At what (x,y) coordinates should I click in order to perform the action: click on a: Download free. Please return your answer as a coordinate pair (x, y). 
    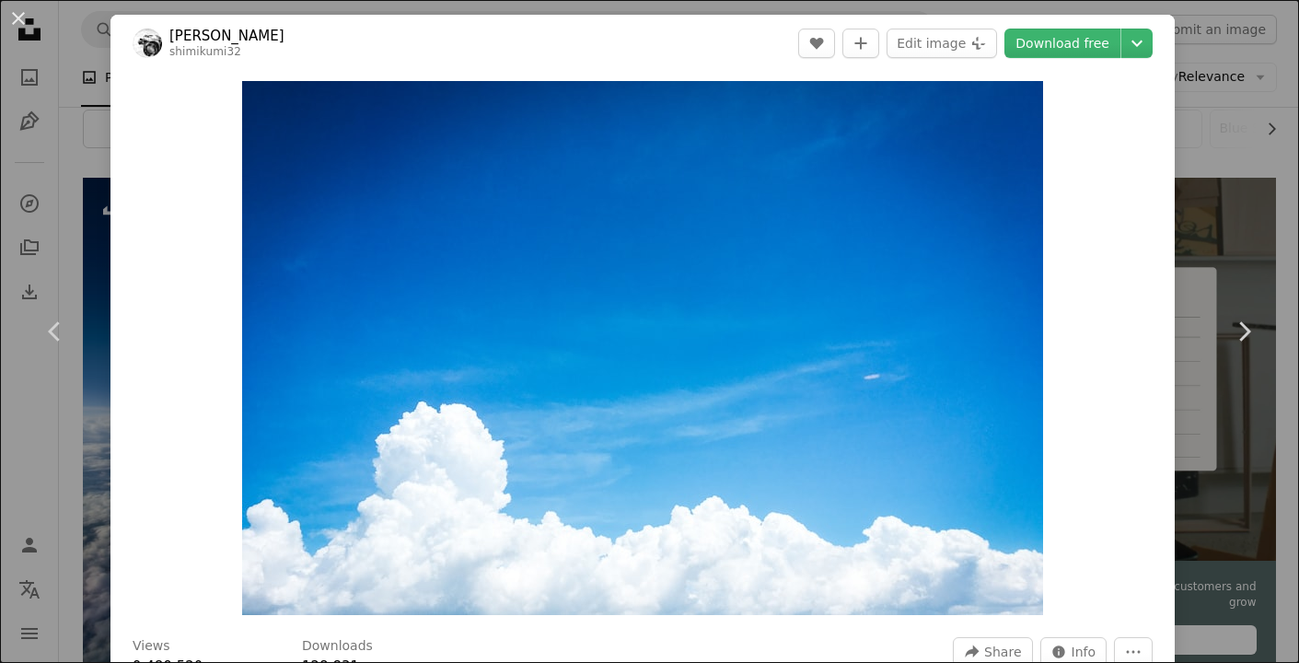
    Looking at the image, I should click on (1062, 43).